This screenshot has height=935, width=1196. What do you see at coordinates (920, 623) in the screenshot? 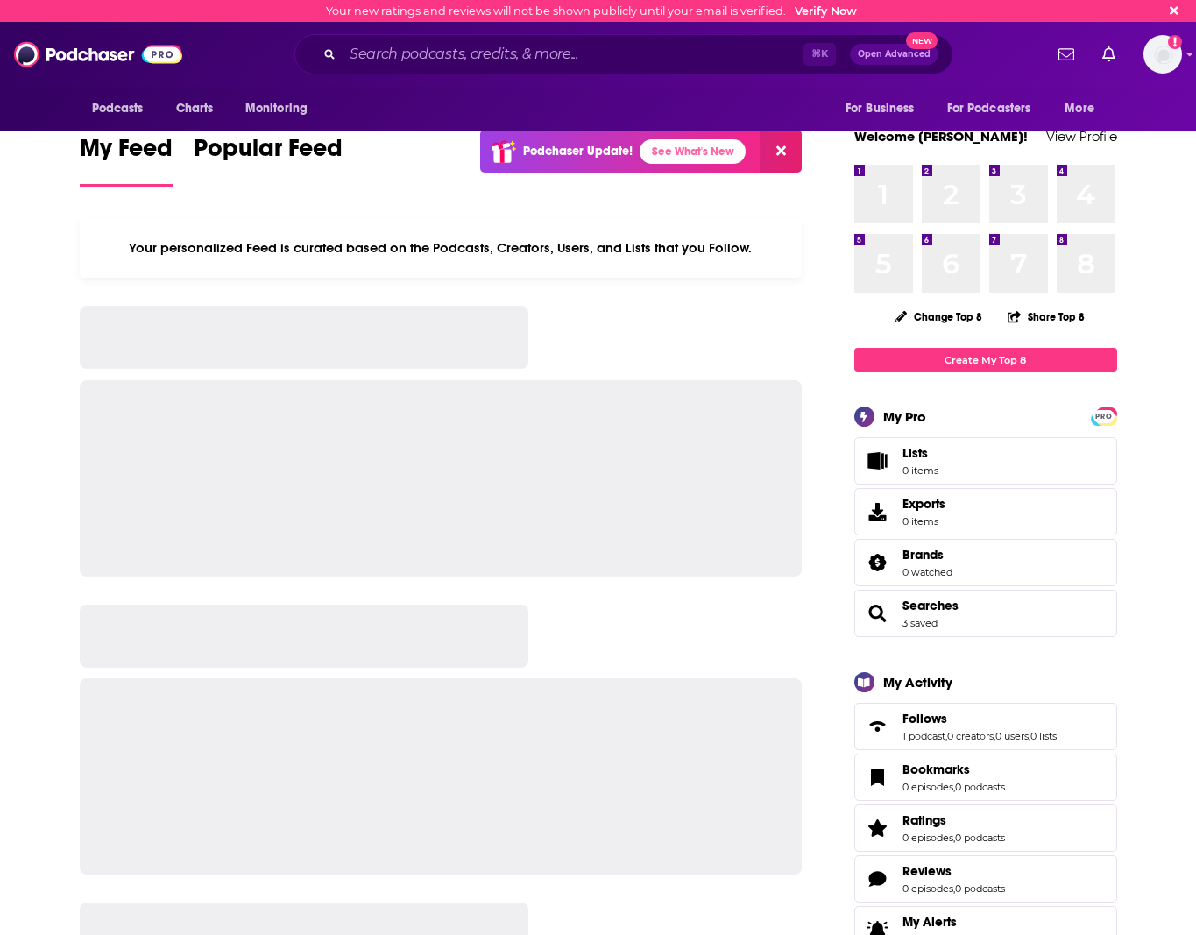
I see `a: 3 saved` at bounding box center [920, 623].